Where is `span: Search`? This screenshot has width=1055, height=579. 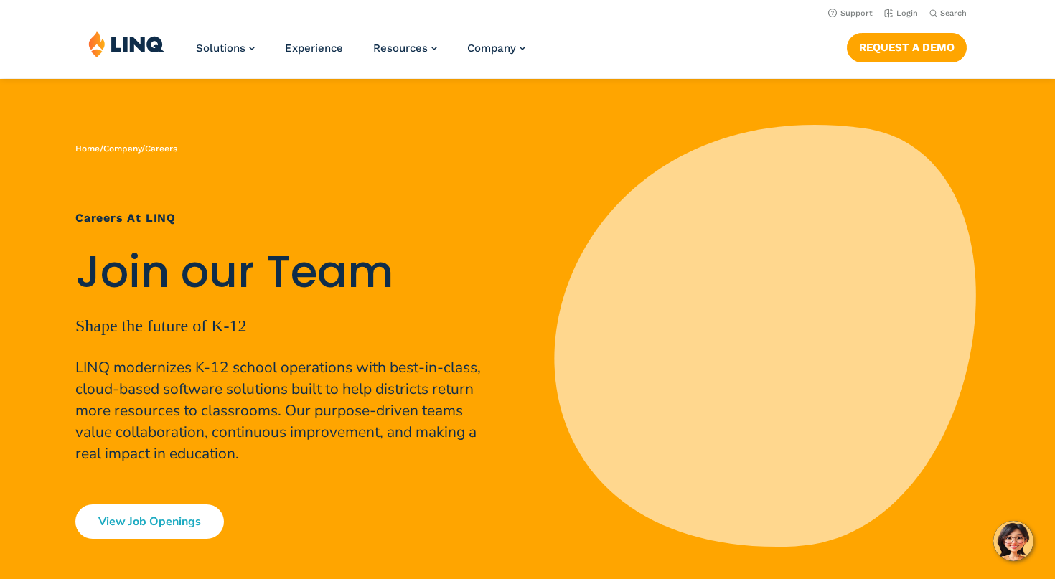
span: Search is located at coordinates (953, 13).